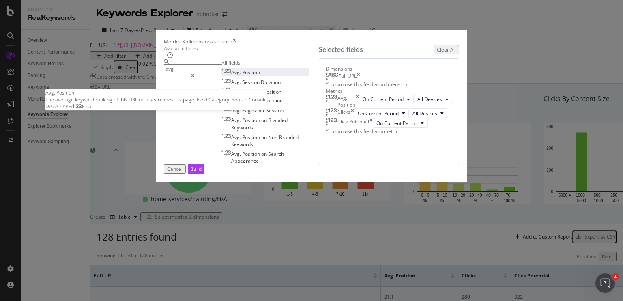 This screenshot has height=301, width=623. Describe the element at coordinates (447, 50) in the screenshot. I see `button: Clear All` at that location.